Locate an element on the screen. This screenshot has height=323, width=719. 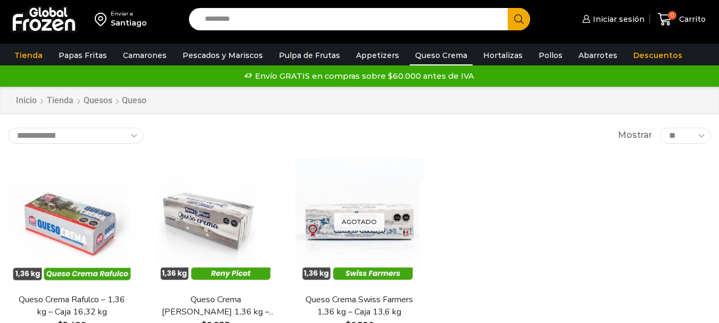
a: Iniciar sesión is located at coordinates (612, 19).